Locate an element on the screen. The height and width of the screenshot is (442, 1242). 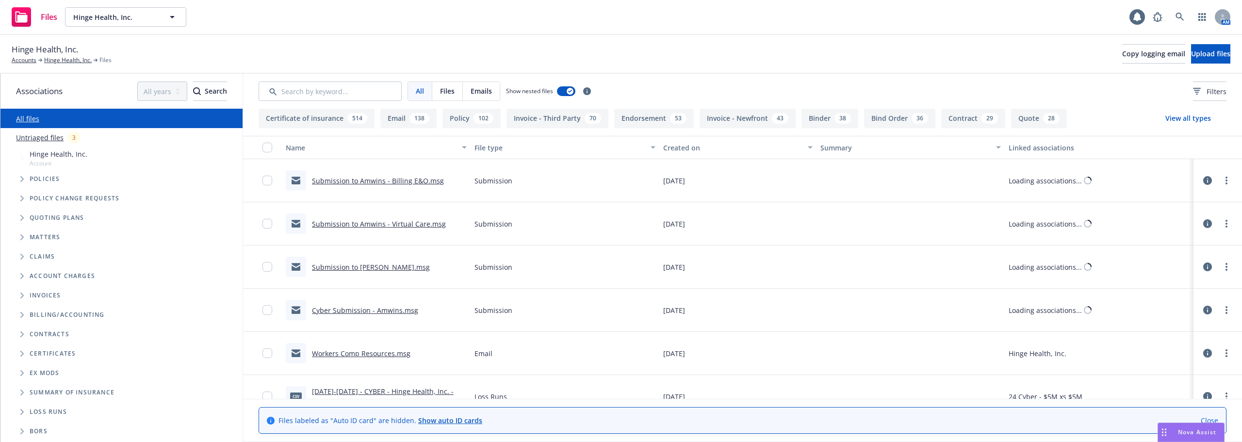
div: 3 is located at coordinates (74, 137).